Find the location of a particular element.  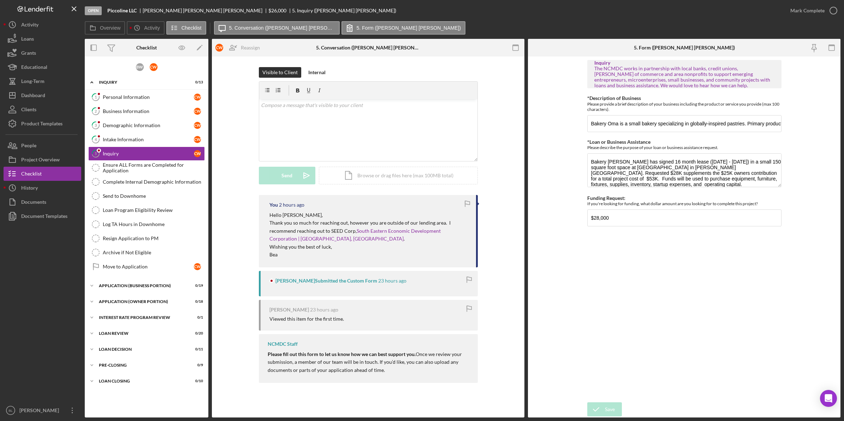

div: Complete Internal Demographic Information is located at coordinates (154, 182).